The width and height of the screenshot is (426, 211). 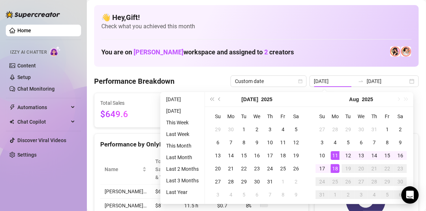 What do you see at coordinates (374, 194) in the screenshot?
I see `td: 2025-09-04` at bounding box center [374, 194].